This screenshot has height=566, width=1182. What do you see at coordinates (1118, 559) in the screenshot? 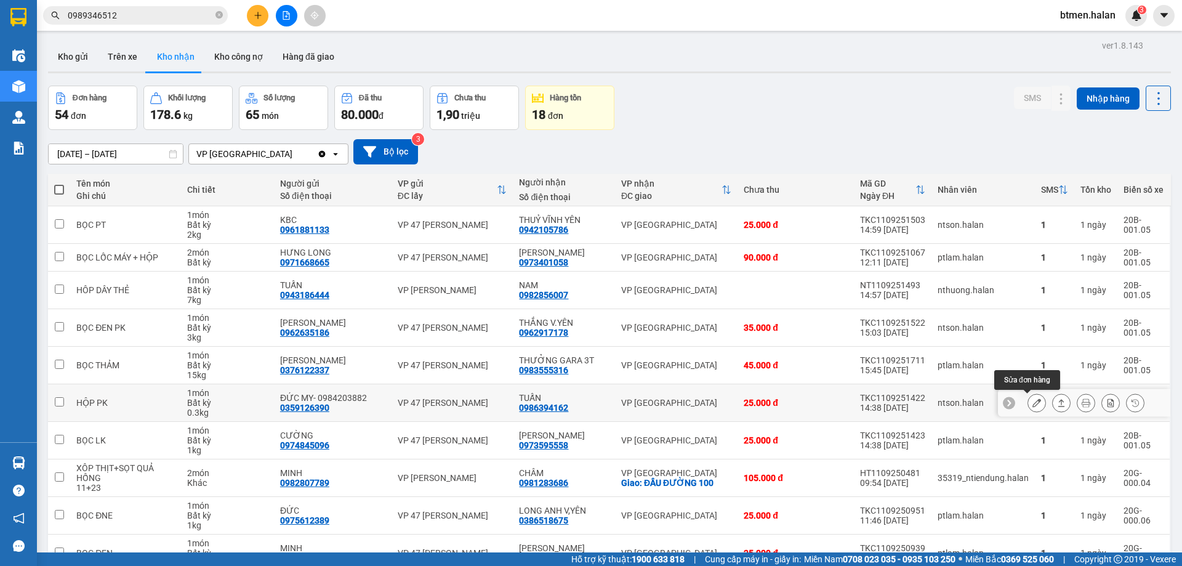
I see `span: copyright` at bounding box center [1118, 559].